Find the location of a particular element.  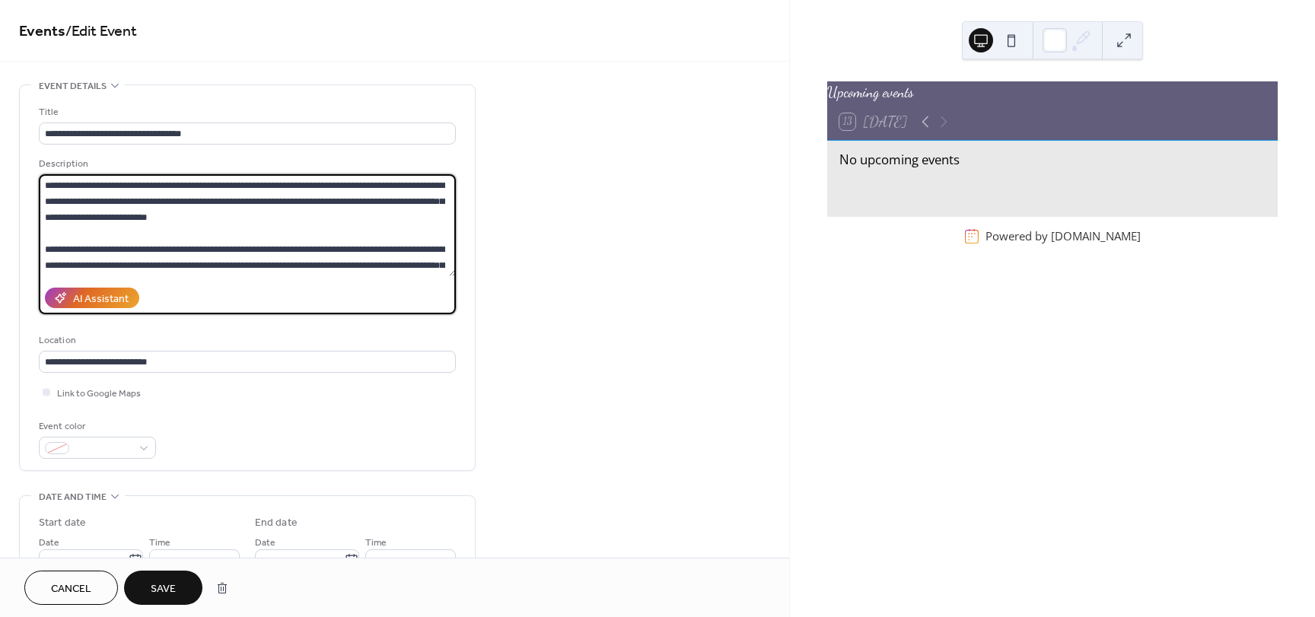

button: Cancel is located at coordinates (71, 587).